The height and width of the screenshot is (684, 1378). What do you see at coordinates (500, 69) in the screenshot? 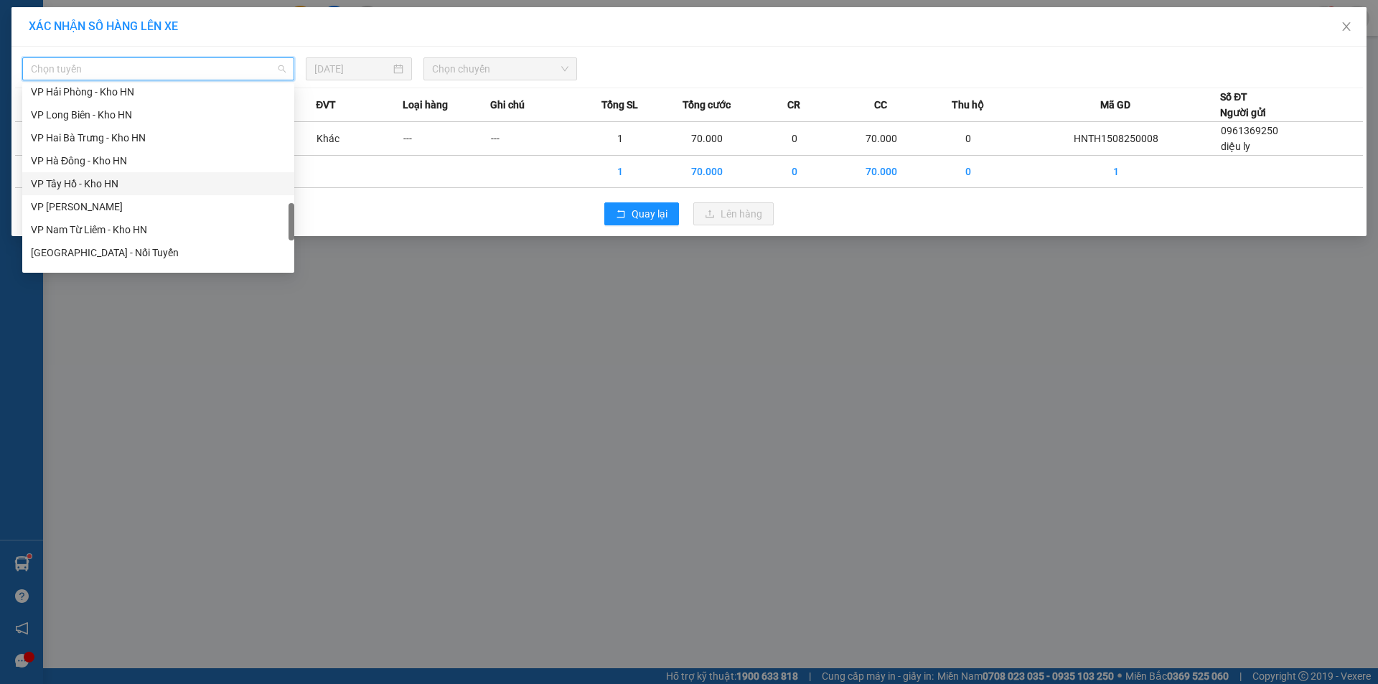
I see `span: Chọn chuyến` at bounding box center [500, 69].